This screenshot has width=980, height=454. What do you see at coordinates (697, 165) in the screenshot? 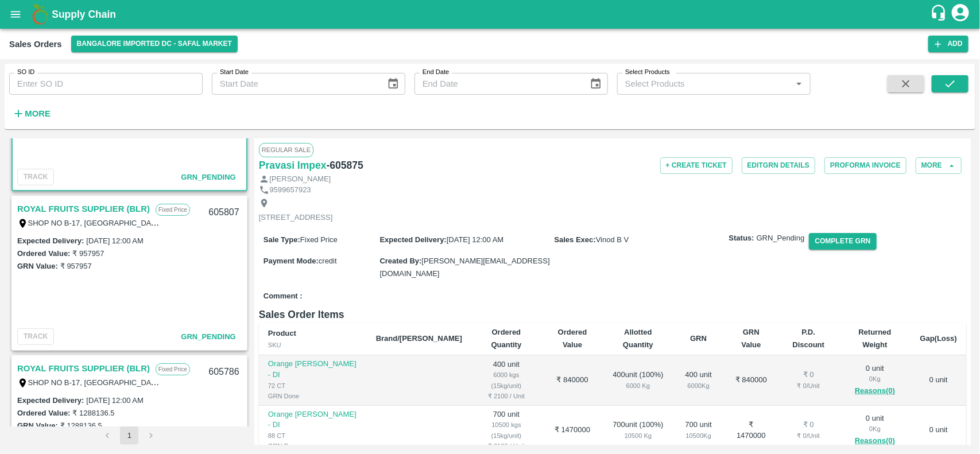
I see `button: + Create Ticket` at bounding box center [697, 165].